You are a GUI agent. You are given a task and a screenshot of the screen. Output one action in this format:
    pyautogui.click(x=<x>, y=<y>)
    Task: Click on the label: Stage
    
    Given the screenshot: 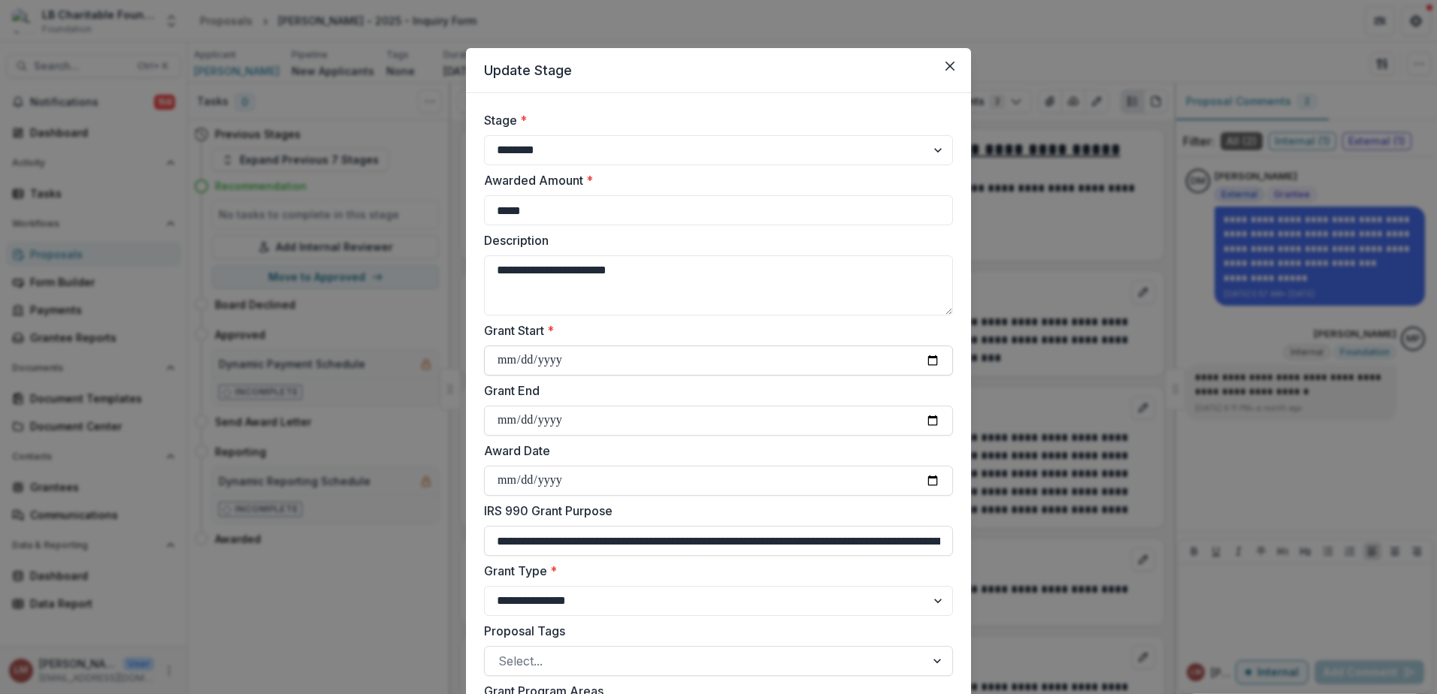 What is the action you would take?
    pyautogui.click(x=714, y=120)
    